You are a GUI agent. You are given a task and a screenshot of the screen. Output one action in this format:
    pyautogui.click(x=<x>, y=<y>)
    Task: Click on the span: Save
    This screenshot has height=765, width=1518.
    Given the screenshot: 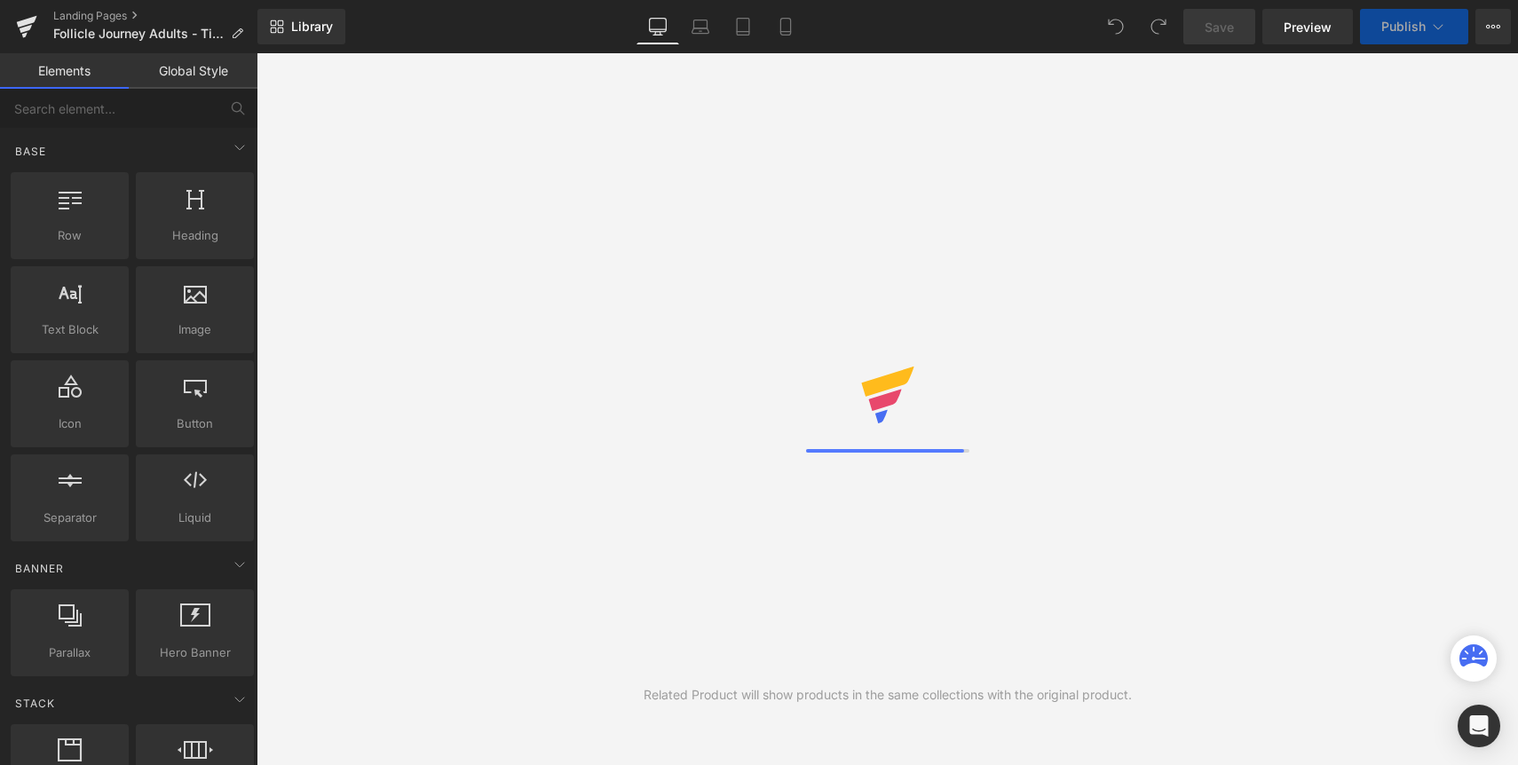 What is the action you would take?
    pyautogui.click(x=1219, y=27)
    